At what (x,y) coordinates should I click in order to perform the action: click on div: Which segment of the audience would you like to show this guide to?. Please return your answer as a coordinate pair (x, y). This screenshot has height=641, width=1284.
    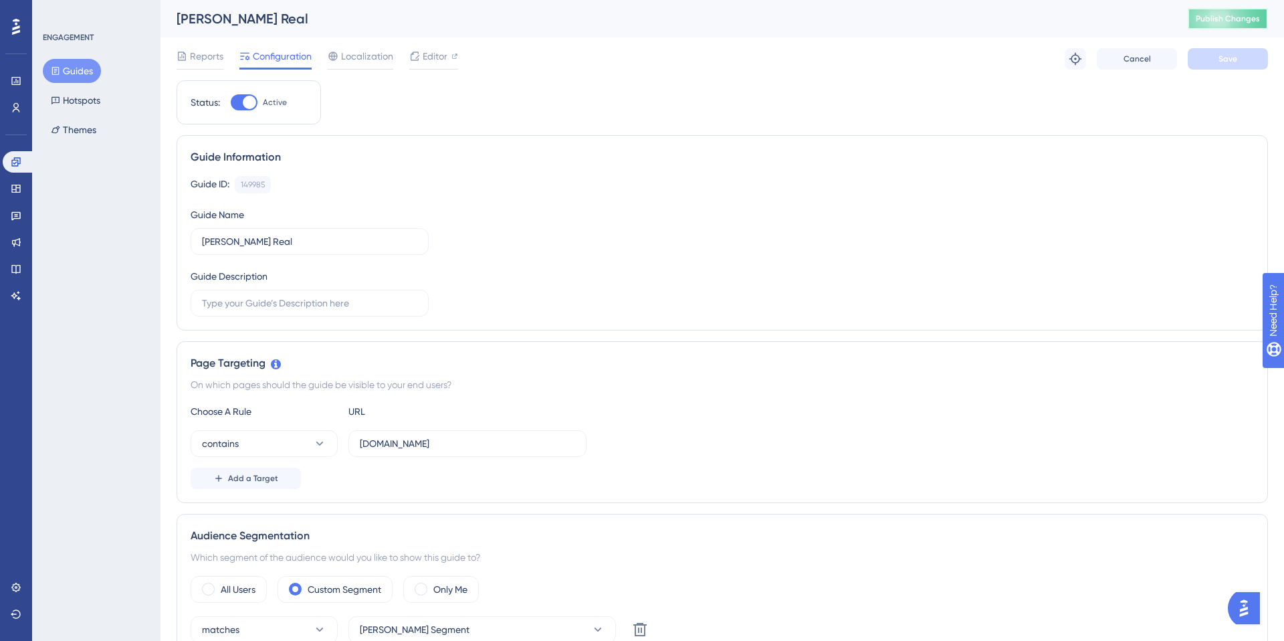
    Looking at the image, I should click on (722, 557).